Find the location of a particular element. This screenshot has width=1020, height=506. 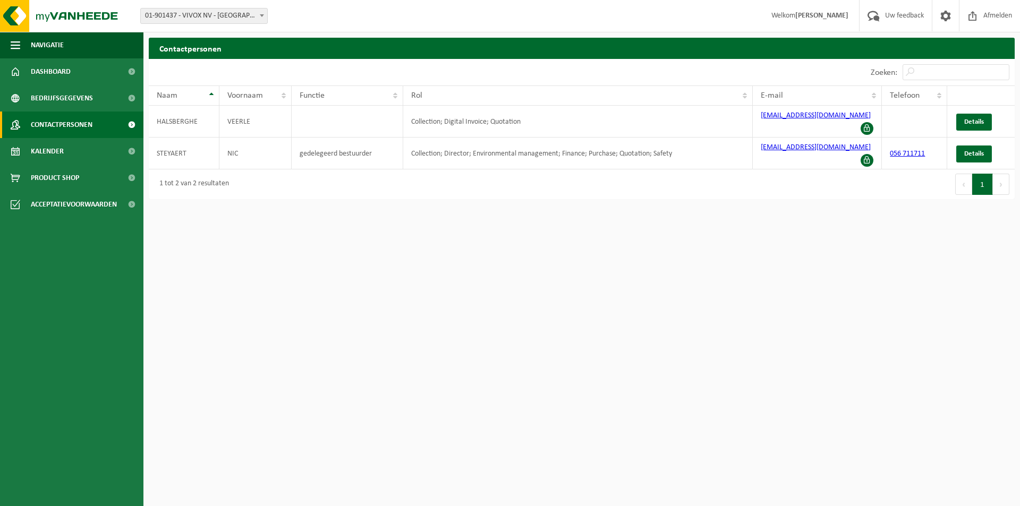

button: Next is located at coordinates (1001, 184).